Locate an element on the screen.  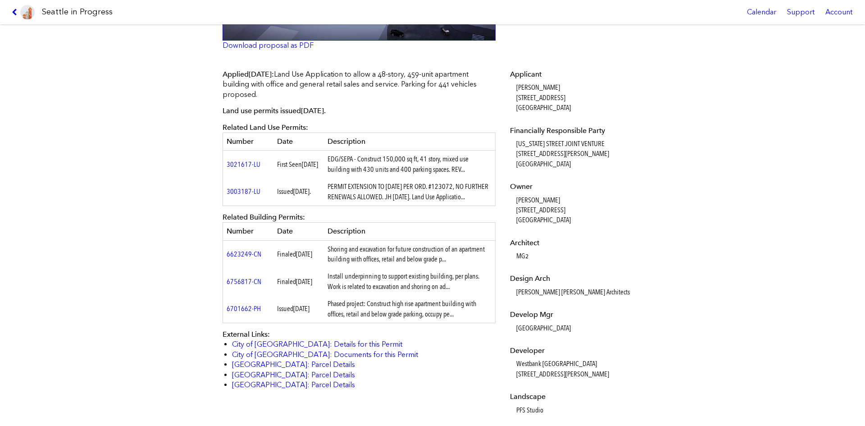
td: Install underpinning to support existing building, per plans. Work is related to excavation and s... is located at coordinates (409, 281).